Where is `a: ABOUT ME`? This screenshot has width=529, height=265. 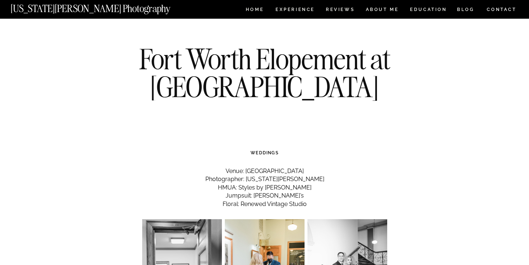
a: ABOUT ME is located at coordinates (382, 10).